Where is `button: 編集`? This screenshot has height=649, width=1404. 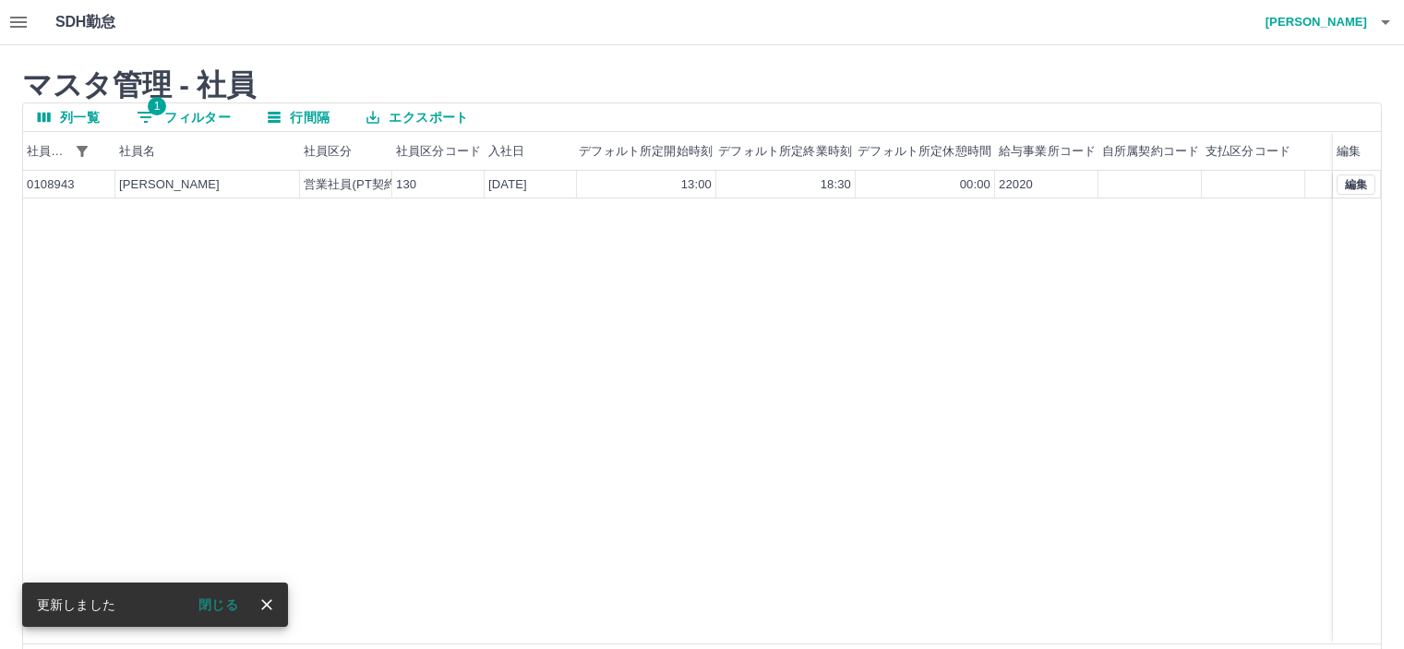
button: 編集 is located at coordinates (1356, 185).